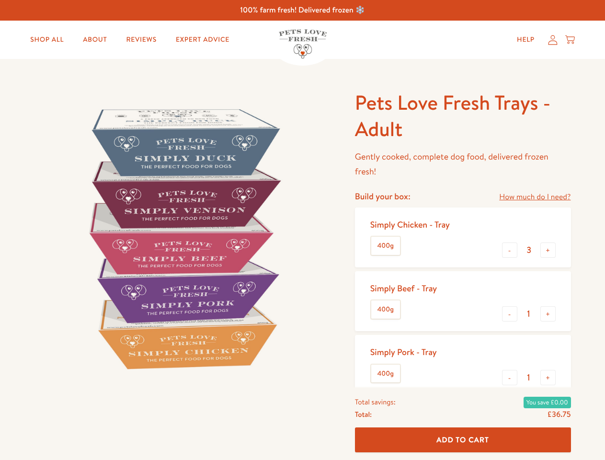 This screenshot has width=605, height=460. Describe the element at coordinates (383, 196) in the screenshot. I see `h4: Build your box:` at that location.